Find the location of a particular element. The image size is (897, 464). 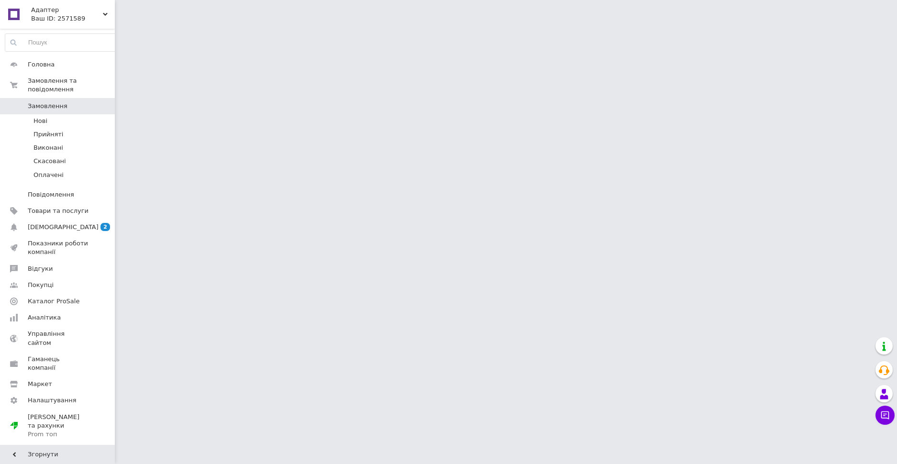

span: Повідомлення is located at coordinates (51, 195).